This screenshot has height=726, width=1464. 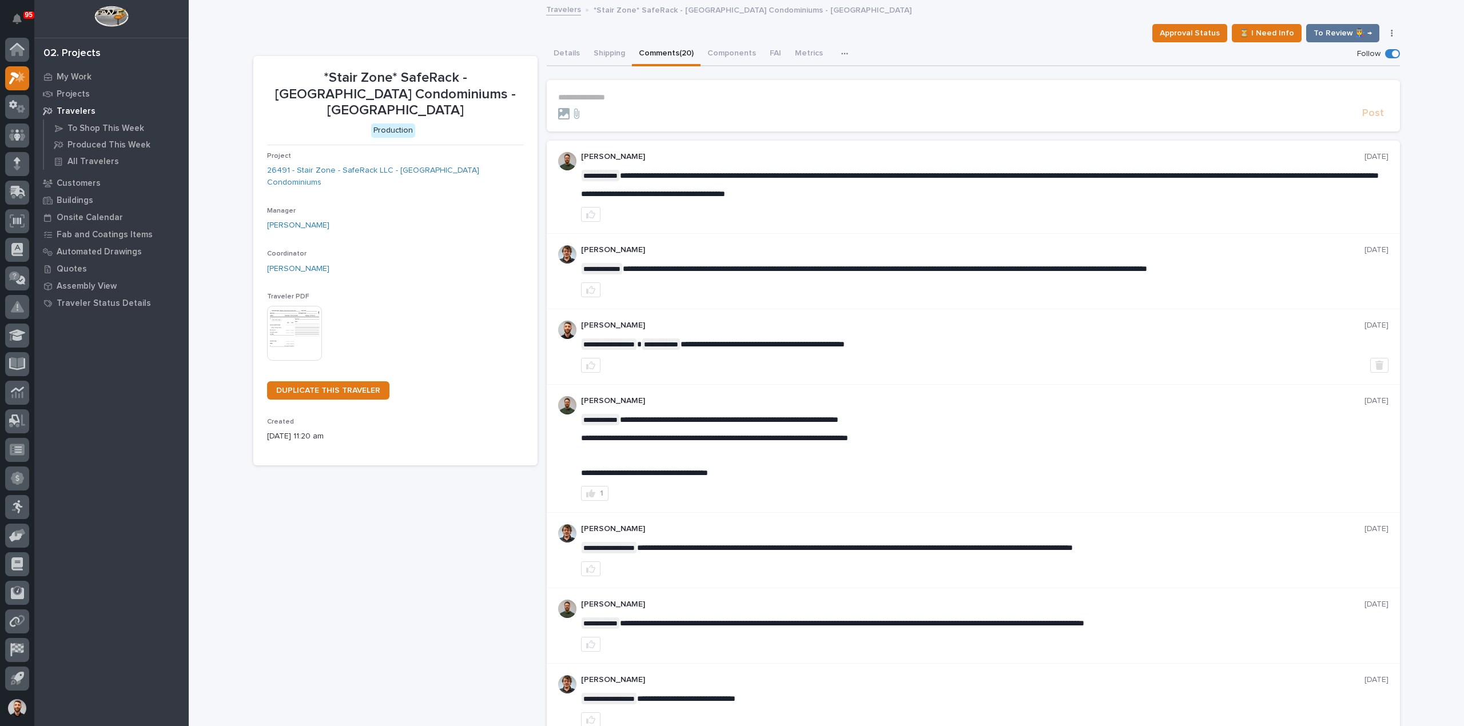 I want to click on button: Comments (20), so click(x=666, y=54).